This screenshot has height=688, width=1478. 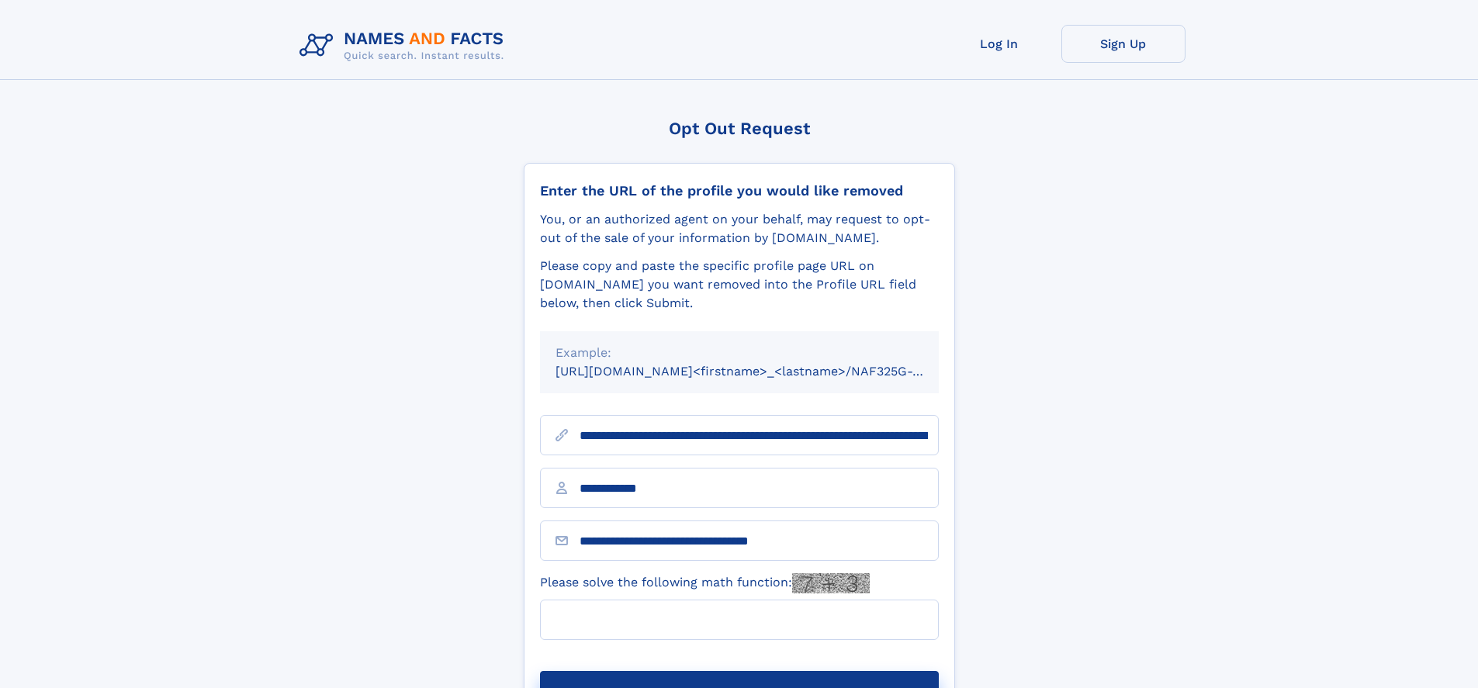 I want to click on img: Logo Names and Facts, so click(x=405, y=46).